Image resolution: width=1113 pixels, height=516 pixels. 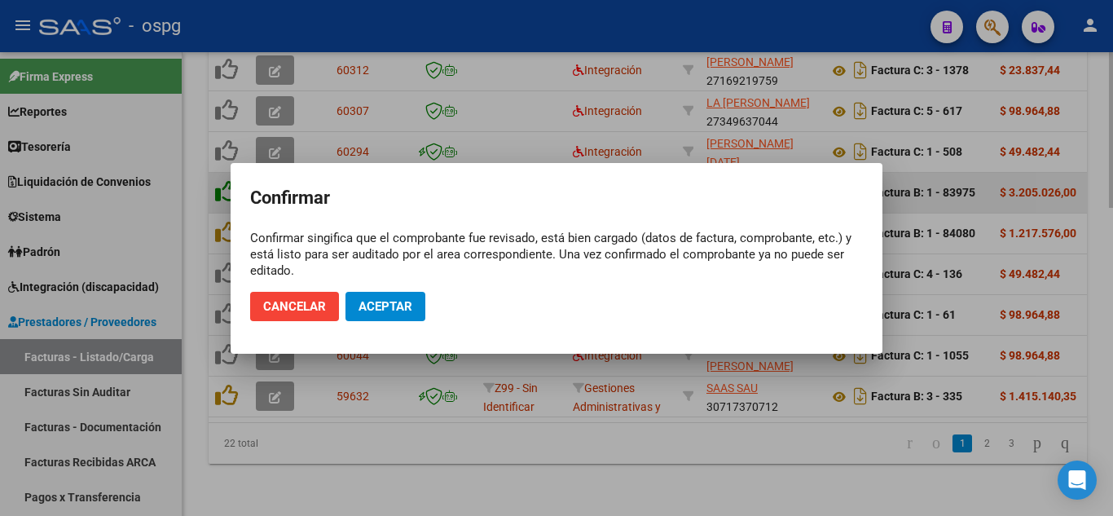 I want to click on div: Open Intercom Messenger, so click(x=1077, y=480).